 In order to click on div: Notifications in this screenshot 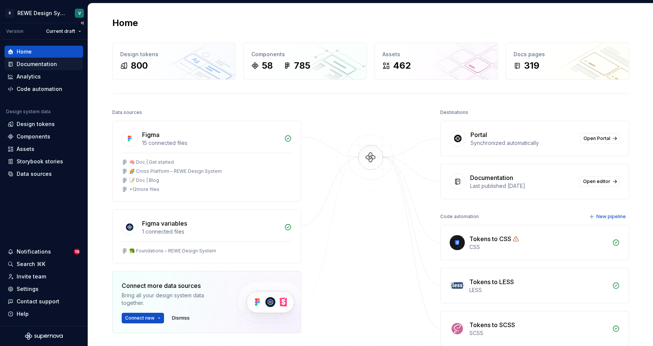, I will do `click(34, 252)`.